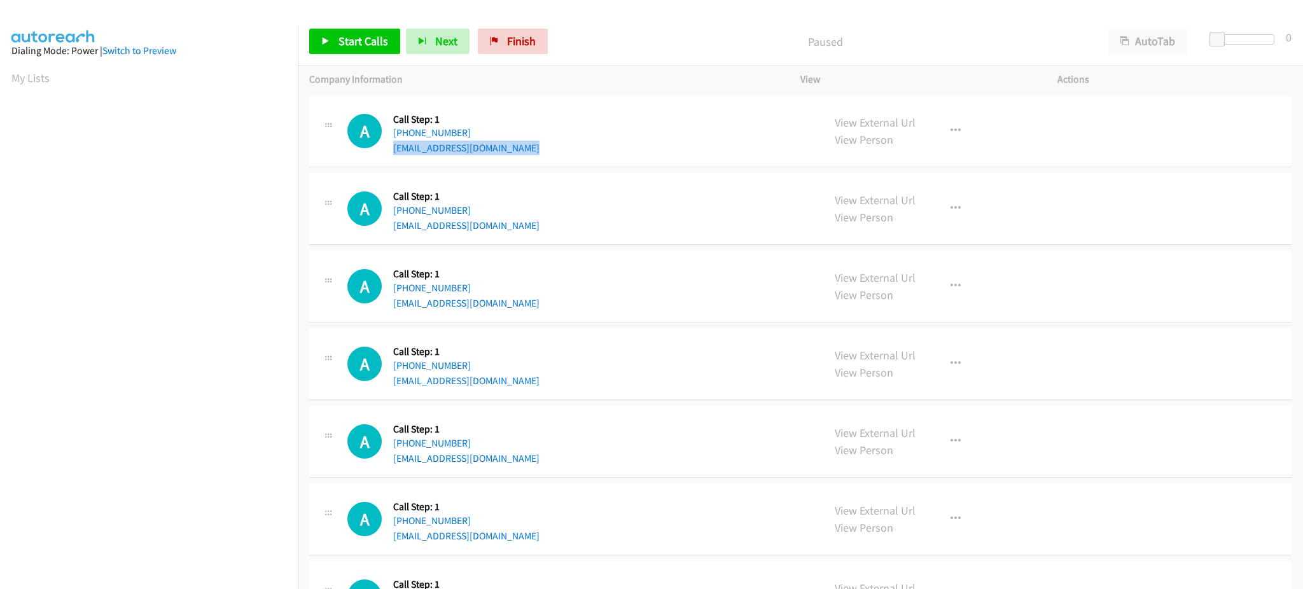 Image resolution: width=1303 pixels, height=589 pixels. Describe the element at coordinates (1148, 41) in the screenshot. I see `button: AutoTab` at that location.